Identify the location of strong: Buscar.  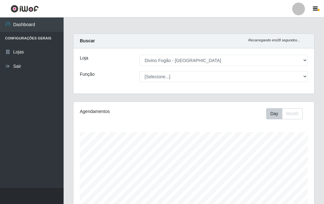
(87, 41).